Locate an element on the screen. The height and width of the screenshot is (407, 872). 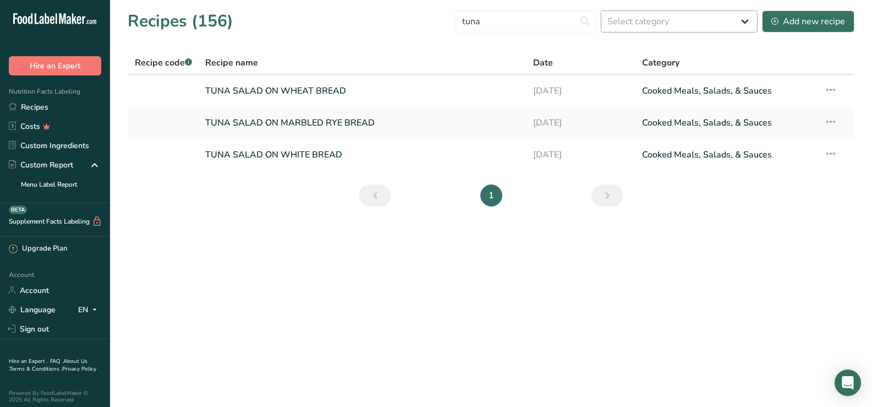
span: Recipe code is located at coordinates (163, 63).